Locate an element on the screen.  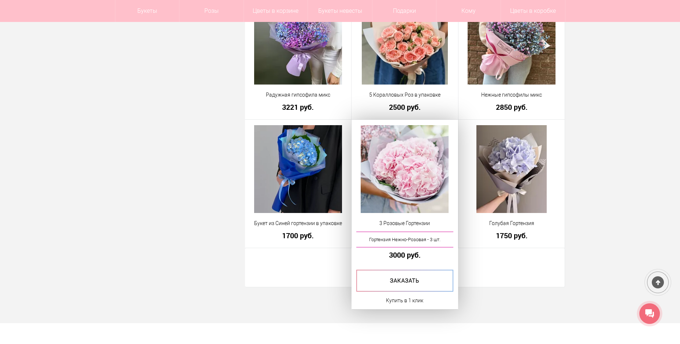
a: 3000 руб. is located at coordinates (405, 255).